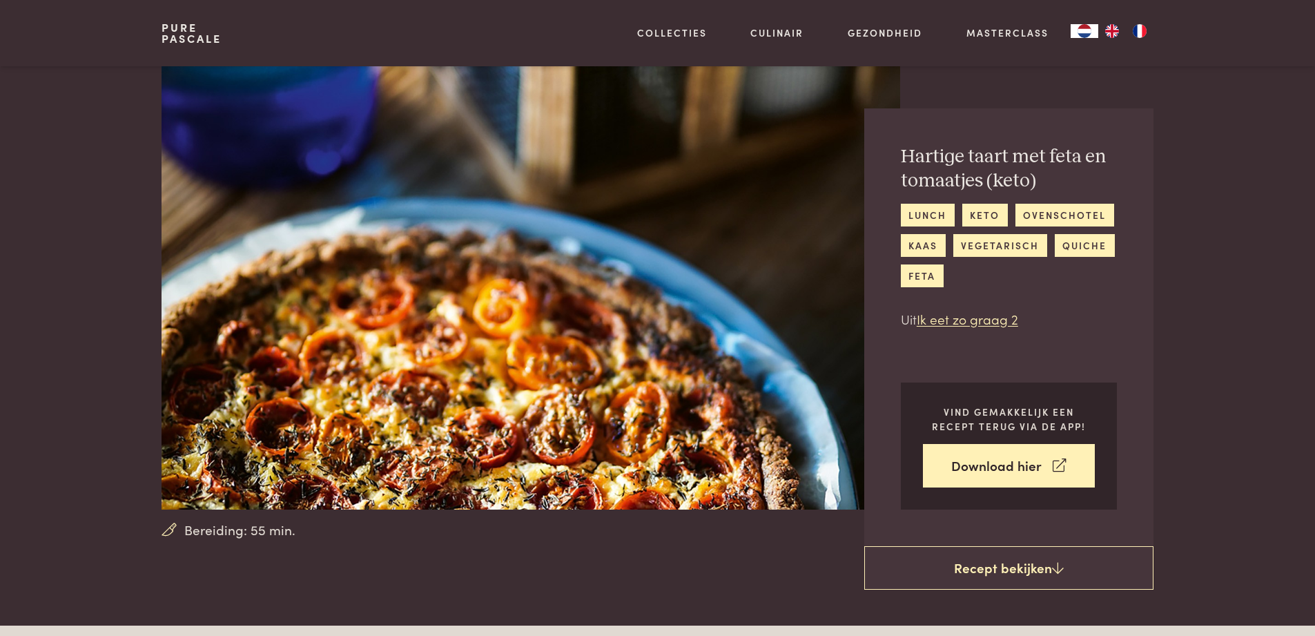 The width and height of the screenshot is (1315, 636). Describe the element at coordinates (985, 215) in the screenshot. I see `a: keto` at that location.